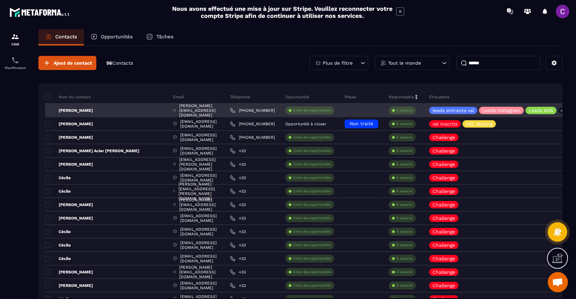 The width and height of the screenshot is (576, 299). I want to click on p: VSL Mailing, so click(479, 124).